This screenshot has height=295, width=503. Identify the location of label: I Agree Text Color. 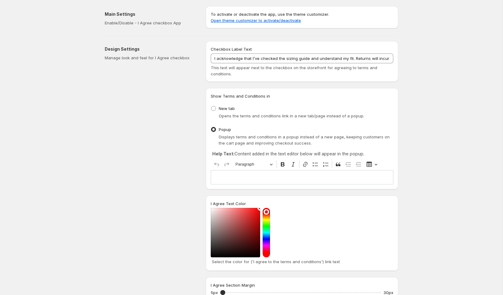
(228, 203).